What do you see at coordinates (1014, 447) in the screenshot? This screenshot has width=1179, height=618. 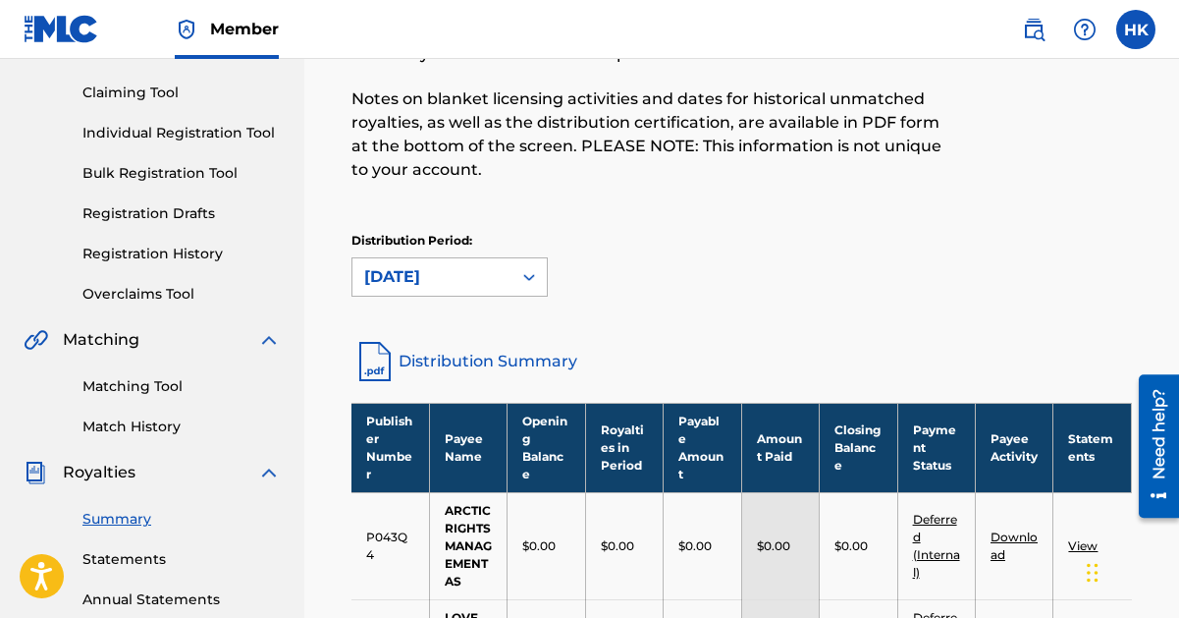 I see `th: Payee Activity` at bounding box center [1014, 447].